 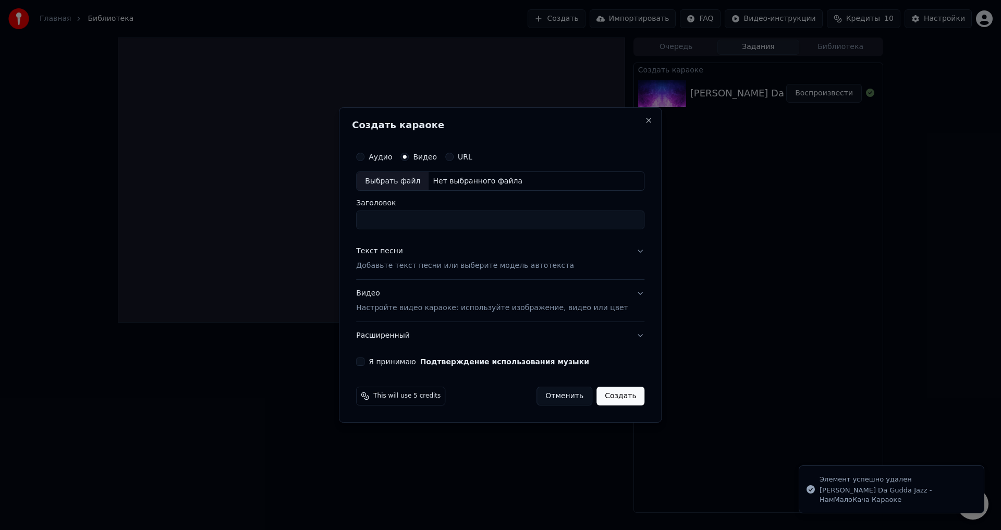 What do you see at coordinates (380, 252) in the screenshot?
I see `div: Текст песни` at bounding box center [380, 252].